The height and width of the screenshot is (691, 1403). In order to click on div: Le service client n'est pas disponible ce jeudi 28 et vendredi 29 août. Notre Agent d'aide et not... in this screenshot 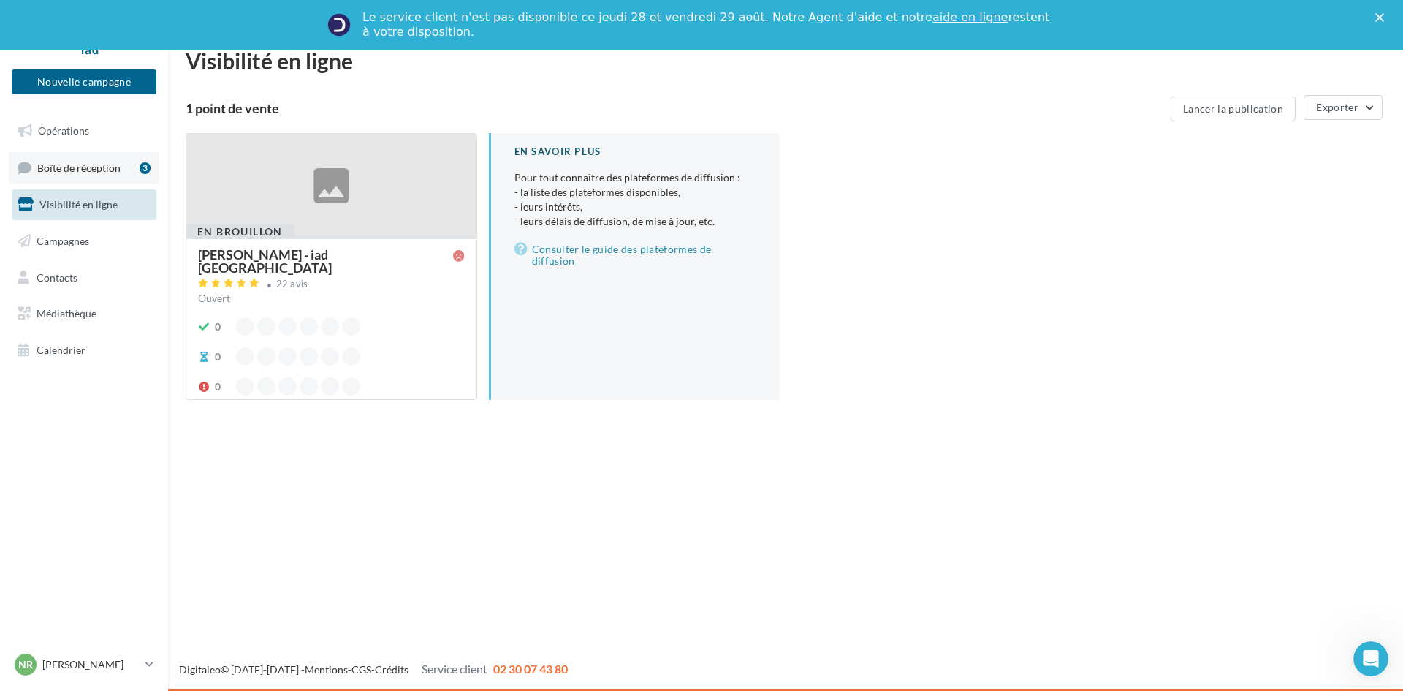, I will do `click(707, 25)`.